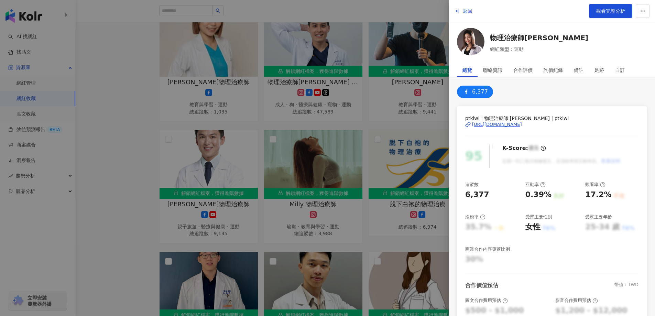  I want to click on div: 女性, so click(533, 227).